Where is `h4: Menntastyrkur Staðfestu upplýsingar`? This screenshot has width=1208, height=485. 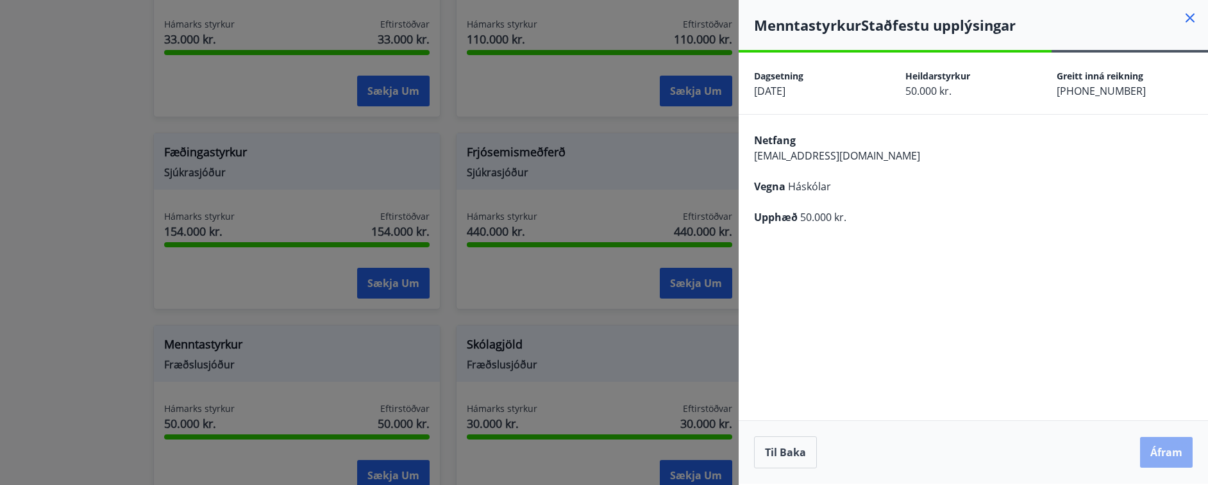
h4: Menntastyrkur Staðfestu upplýsingar is located at coordinates (981, 25).